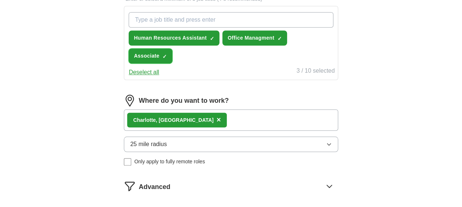  Describe the element at coordinates (231, 144) in the screenshot. I see `button: 25 mile radius` at that location.